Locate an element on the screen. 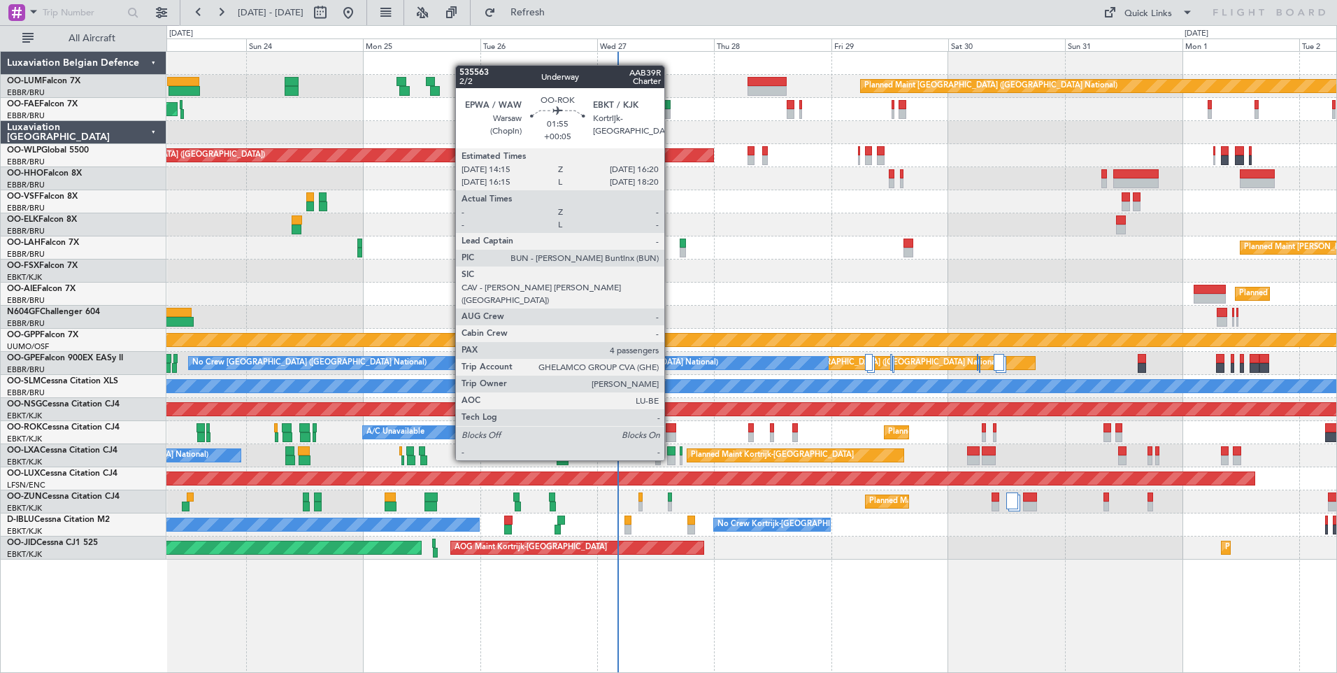  span: Refresh is located at coordinates (528, 13).